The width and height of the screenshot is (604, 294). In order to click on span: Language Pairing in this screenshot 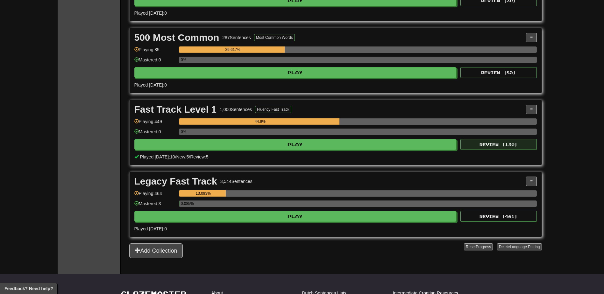, I will do `click(525, 247)`.